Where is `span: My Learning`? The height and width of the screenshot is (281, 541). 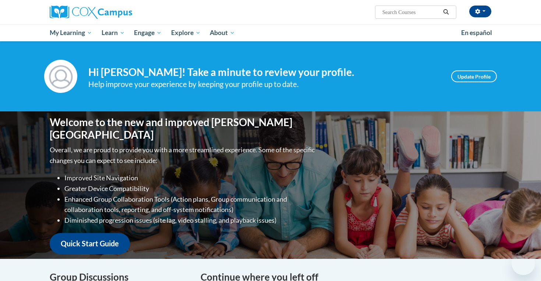 span: My Learning is located at coordinates (71, 33).